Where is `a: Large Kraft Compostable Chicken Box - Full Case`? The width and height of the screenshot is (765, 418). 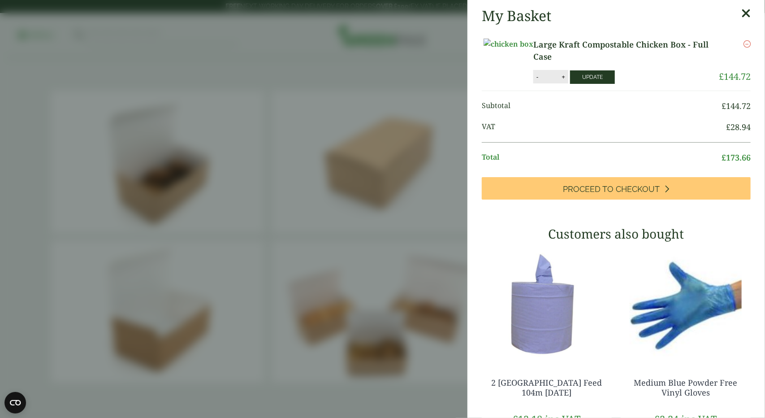
a: Large Kraft Compostable Chicken Box - Full Case is located at coordinates (626, 51).